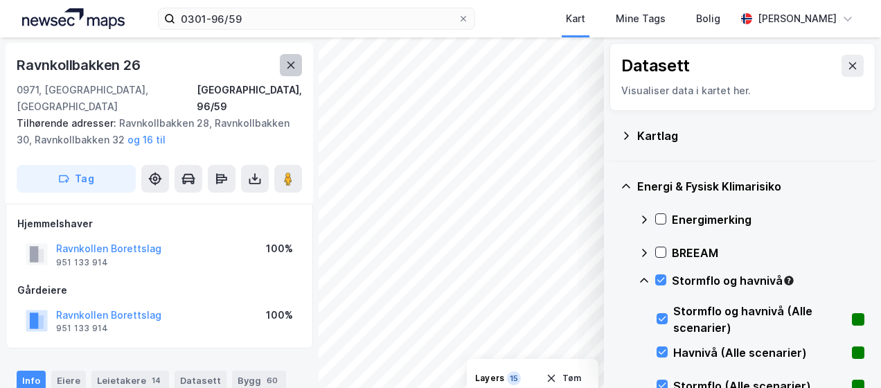  What do you see at coordinates (514, 378) in the screenshot?
I see `div: 15` at bounding box center [514, 378].